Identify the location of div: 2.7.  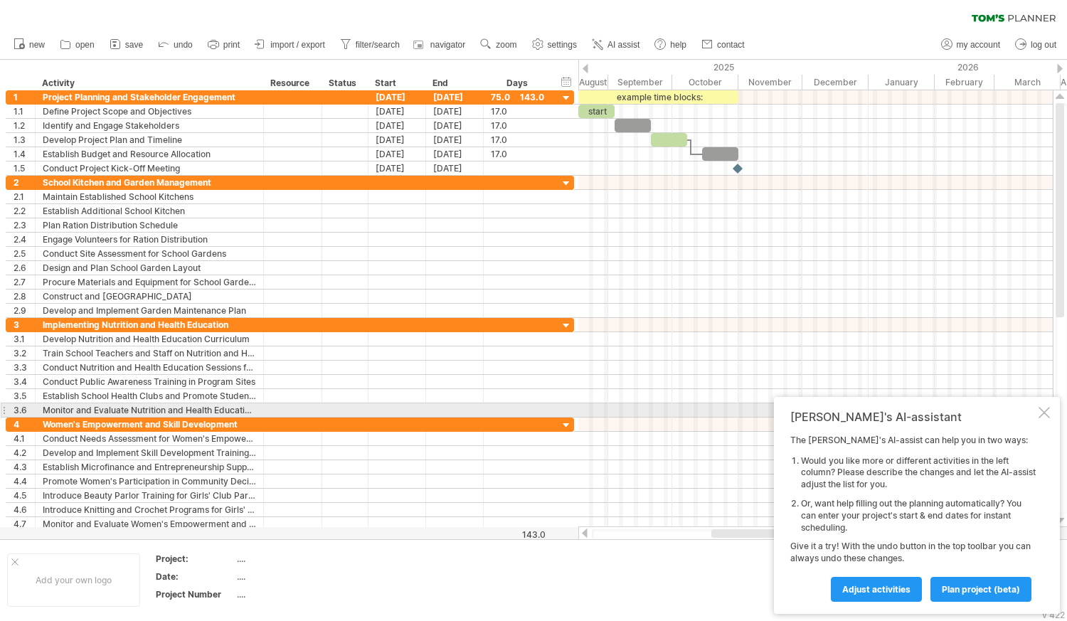
(24, 282).